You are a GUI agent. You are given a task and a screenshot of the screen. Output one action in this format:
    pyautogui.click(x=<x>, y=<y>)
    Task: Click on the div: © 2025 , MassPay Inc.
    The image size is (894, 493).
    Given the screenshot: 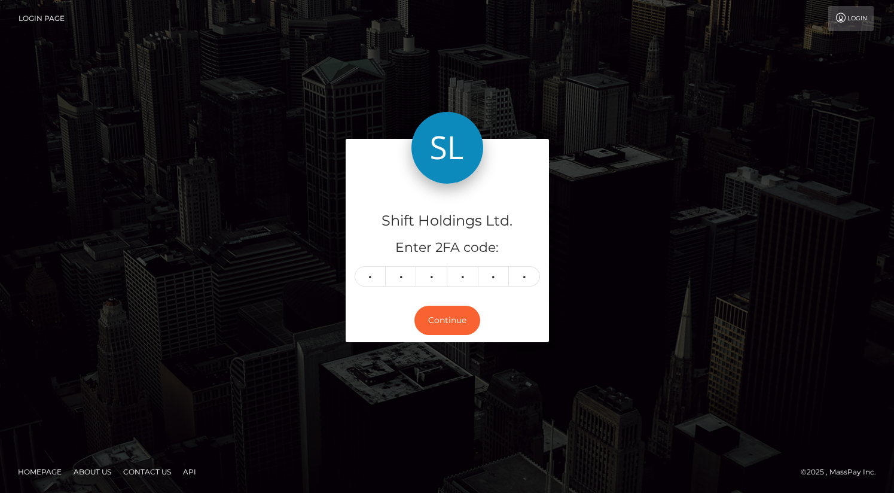 What is the action you would take?
    pyautogui.click(x=842, y=472)
    